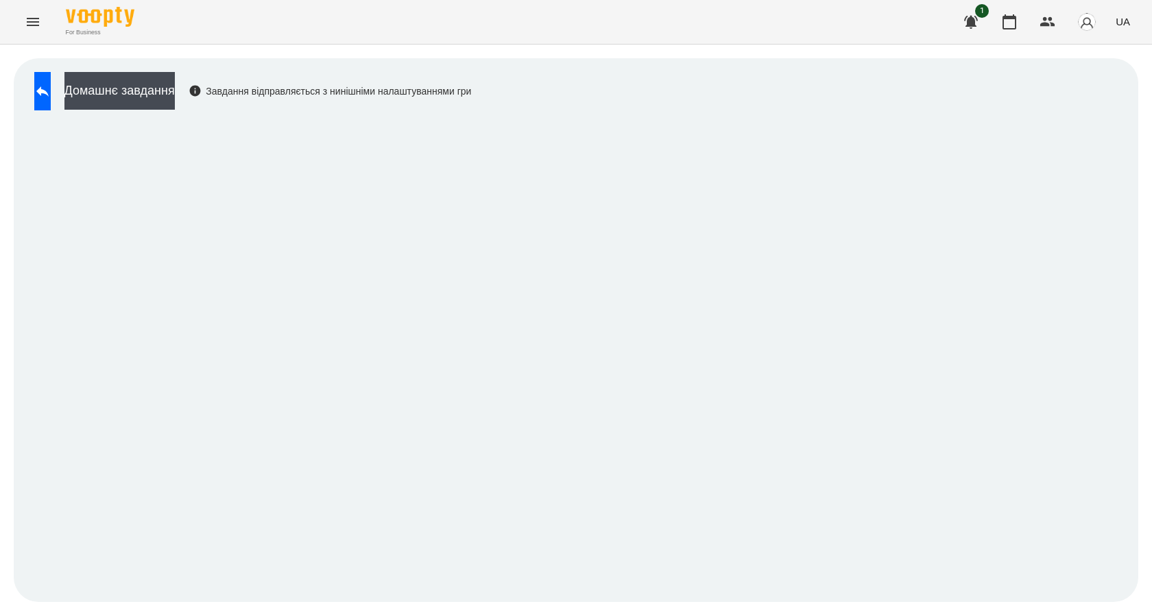  I want to click on button: Домашнє завдання, so click(119, 90).